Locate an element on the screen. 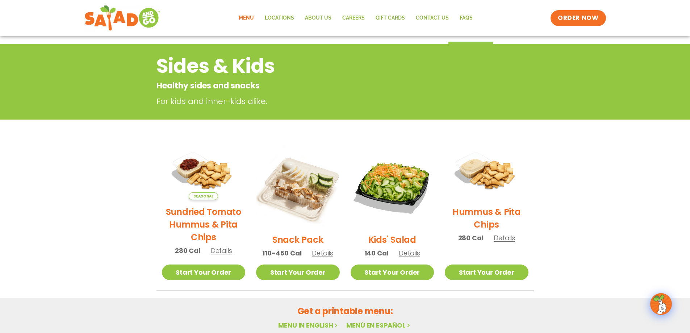  nav: Menu is located at coordinates (356, 18).